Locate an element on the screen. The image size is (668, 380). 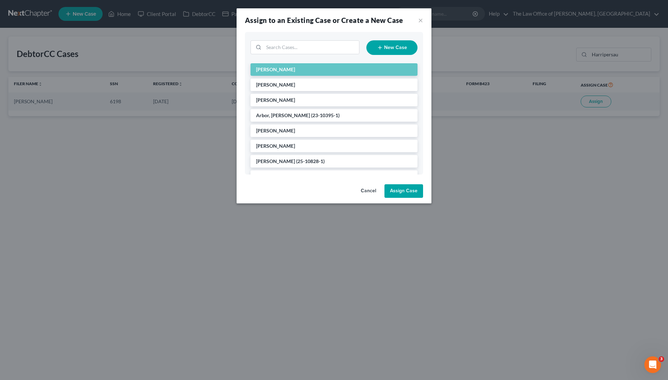
span: (25-10835-1) is located at coordinates (357, 176).